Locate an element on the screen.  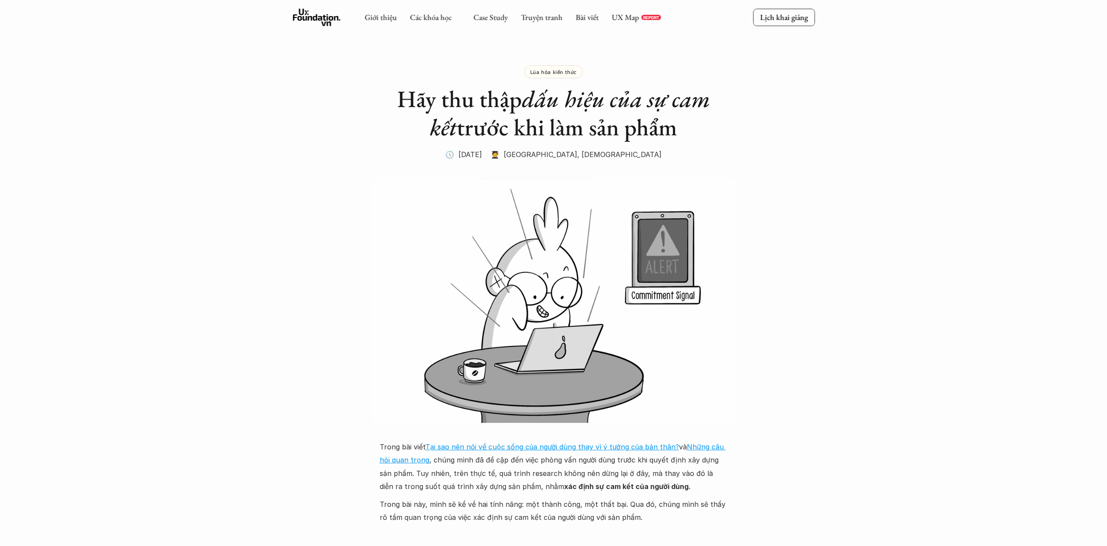
a: Các khóa học is located at coordinates (431, 17).